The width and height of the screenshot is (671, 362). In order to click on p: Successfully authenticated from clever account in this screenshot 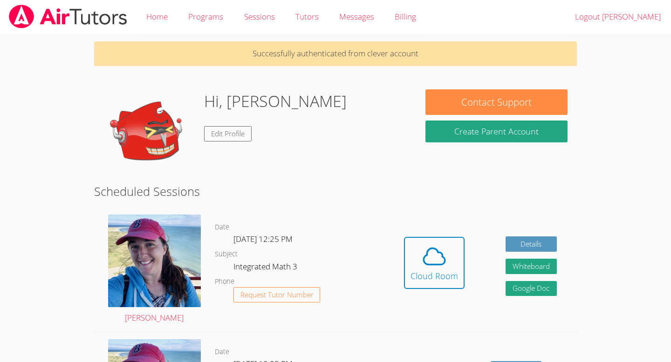, I will do `click(335, 54)`.